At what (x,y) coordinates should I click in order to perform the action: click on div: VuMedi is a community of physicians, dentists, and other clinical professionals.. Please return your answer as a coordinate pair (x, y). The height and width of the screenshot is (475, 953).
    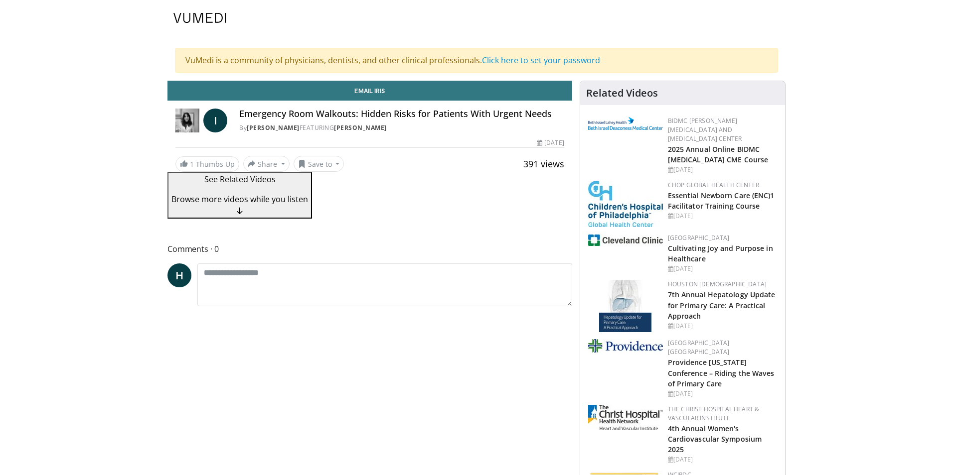
    Looking at the image, I should click on (476, 60).